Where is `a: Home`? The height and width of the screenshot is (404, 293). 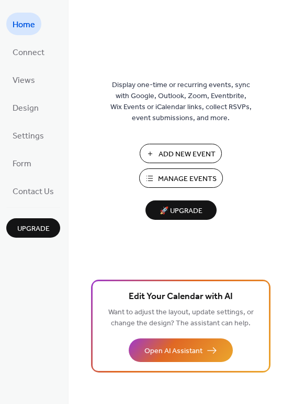 a: Home is located at coordinates (24, 24).